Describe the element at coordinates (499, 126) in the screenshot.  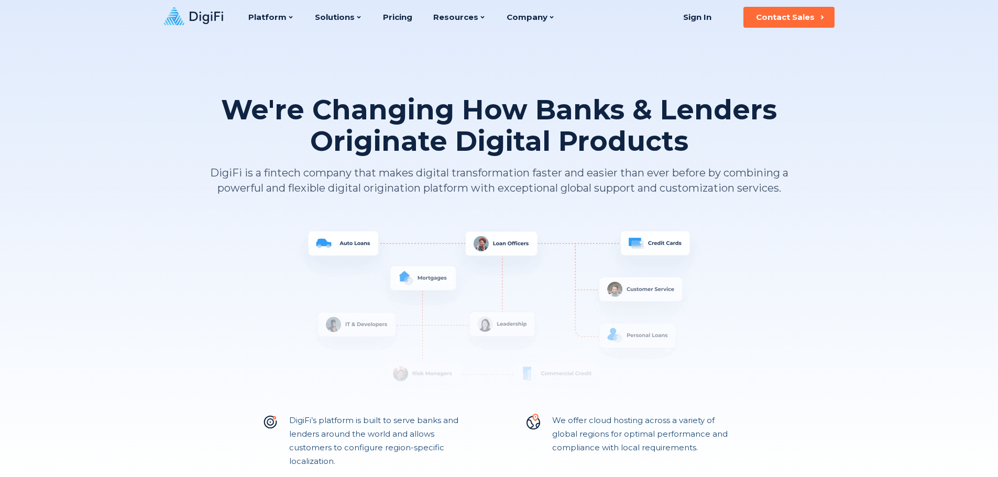
I see `h1: We're Changing How Banks & Lenders Originate Digital Products` at that location.